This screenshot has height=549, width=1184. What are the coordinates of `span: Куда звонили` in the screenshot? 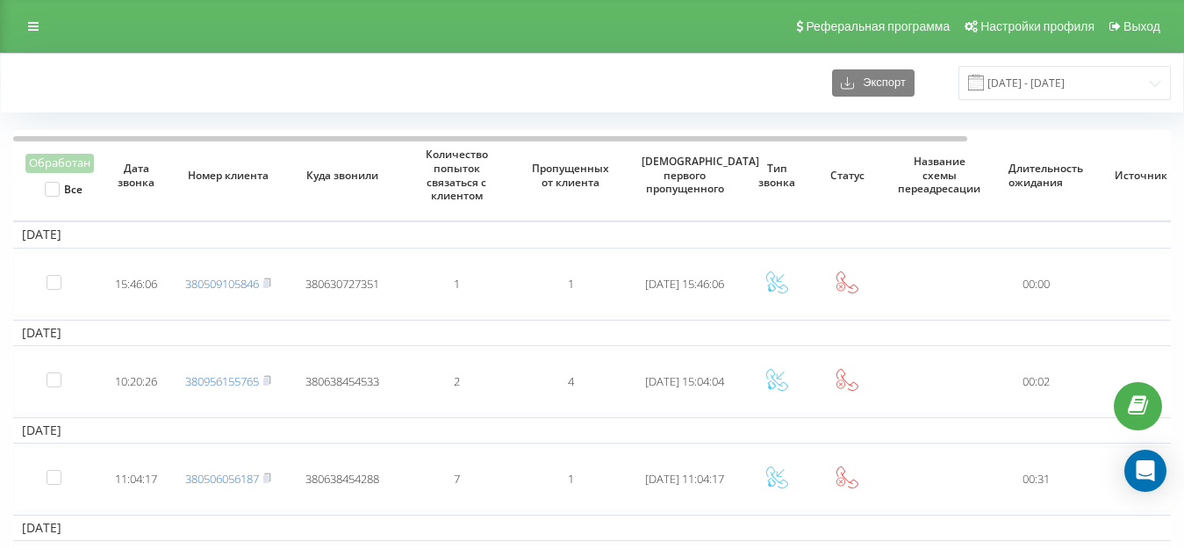 It's located at (342, 176).